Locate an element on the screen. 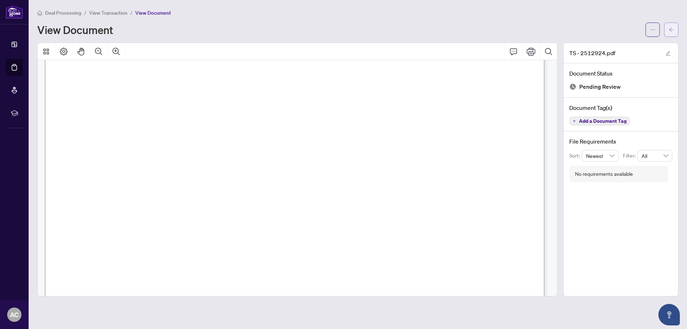 This screenshot has height=329, width=687. img: logo is located at coordinates (14, 12).